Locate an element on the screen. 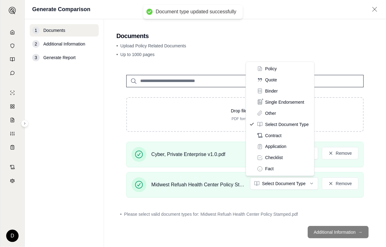 The width and height of the screenshot is (386, 247). span: Application is located at coordinates (276, 147).